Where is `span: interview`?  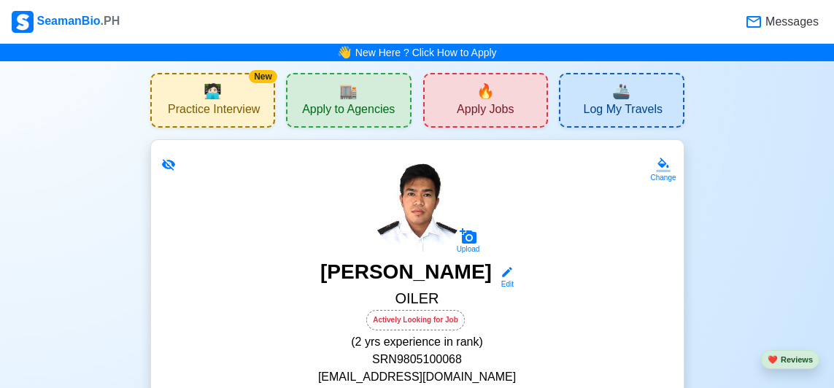 span: interview is located at coordinates (212, 91).